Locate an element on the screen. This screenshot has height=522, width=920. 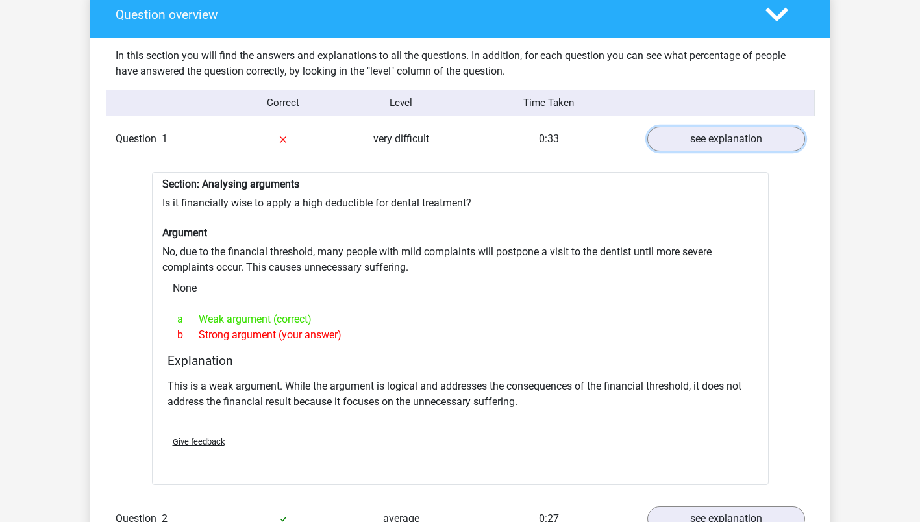
h4: Explanation is located at coordinates (460, 360).